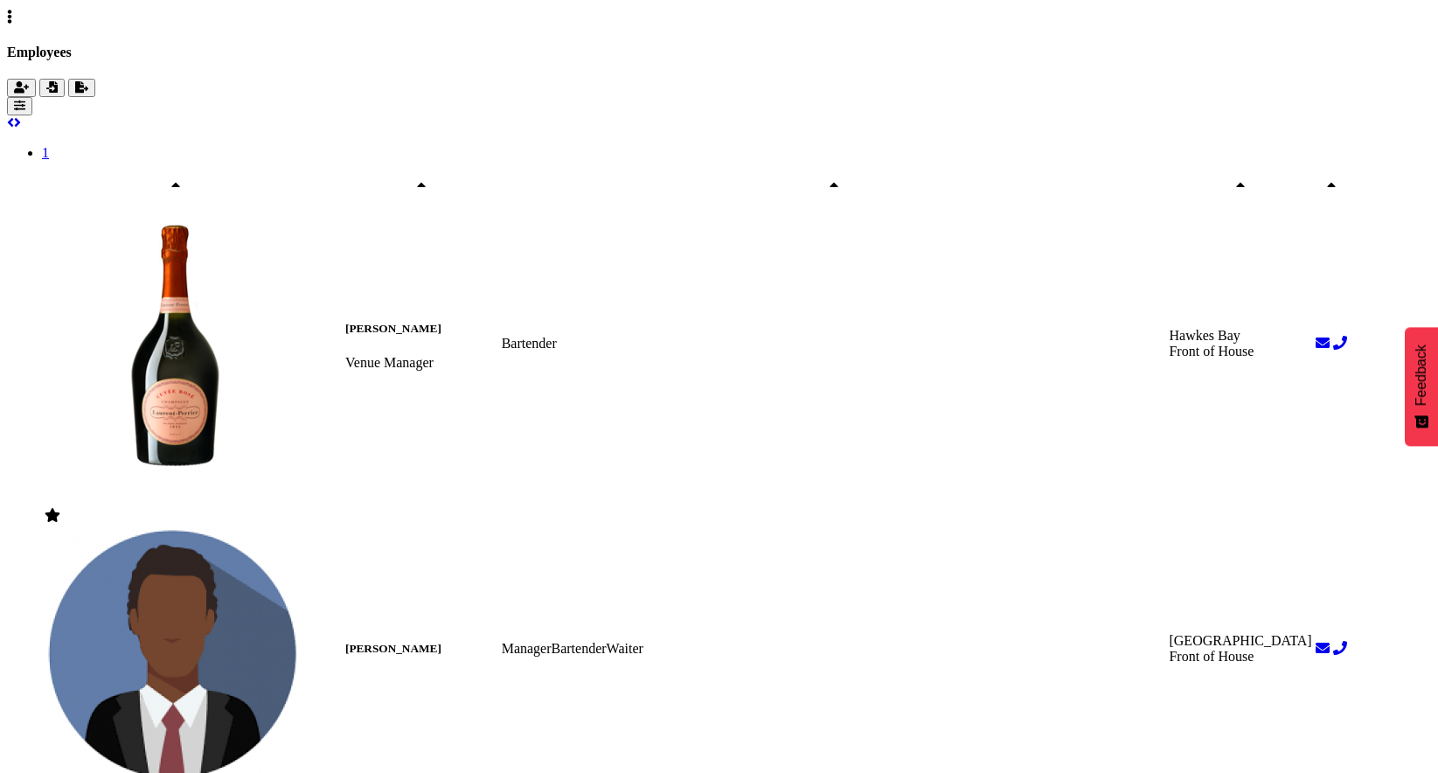 This screenshot has height=773, width=1438. Describe the element at coordinates (1421, 375) in the screenshot. I see `span: Feedback` at that location.